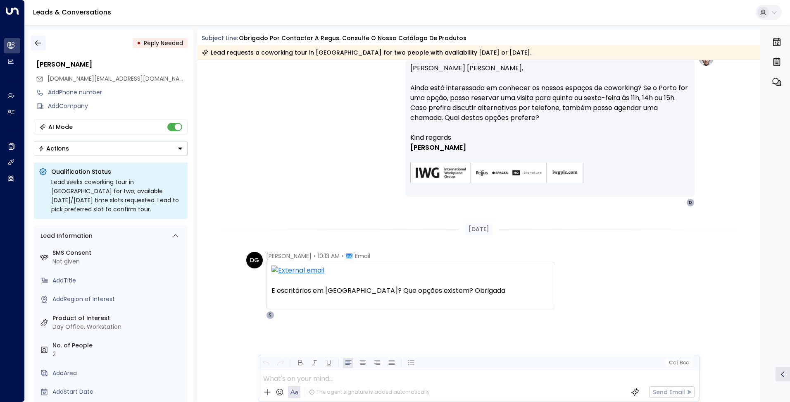 This screenshot has height=402, width=790. What do you see at coordinates (270, 315) in the screenshot?
I see `div: S` at bounding box center [270, 315].